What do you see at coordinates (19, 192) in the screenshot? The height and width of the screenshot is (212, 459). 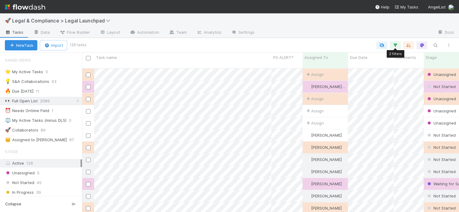 I see `span: In Progress` at bounding box center [19, 192].